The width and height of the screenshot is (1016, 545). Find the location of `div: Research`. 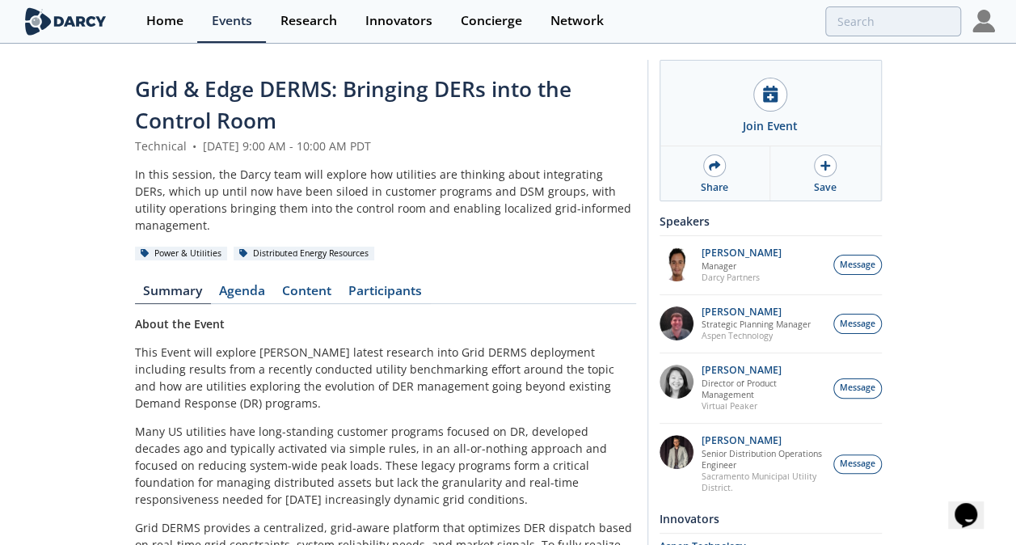

div: Research is located at coordinates (309, 21).